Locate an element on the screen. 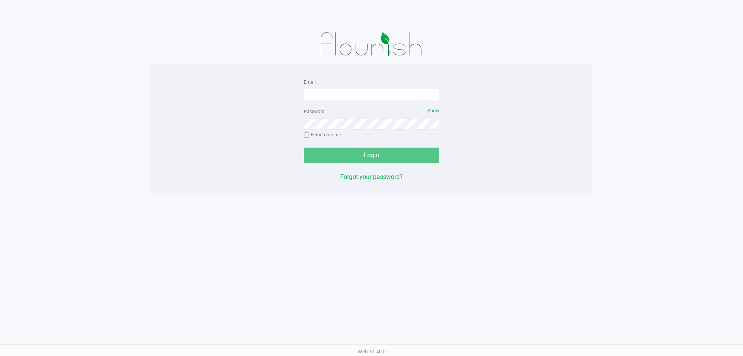 The width and height of the screenshot is (743, 356). label: Email is located at coordinates (310, 82).